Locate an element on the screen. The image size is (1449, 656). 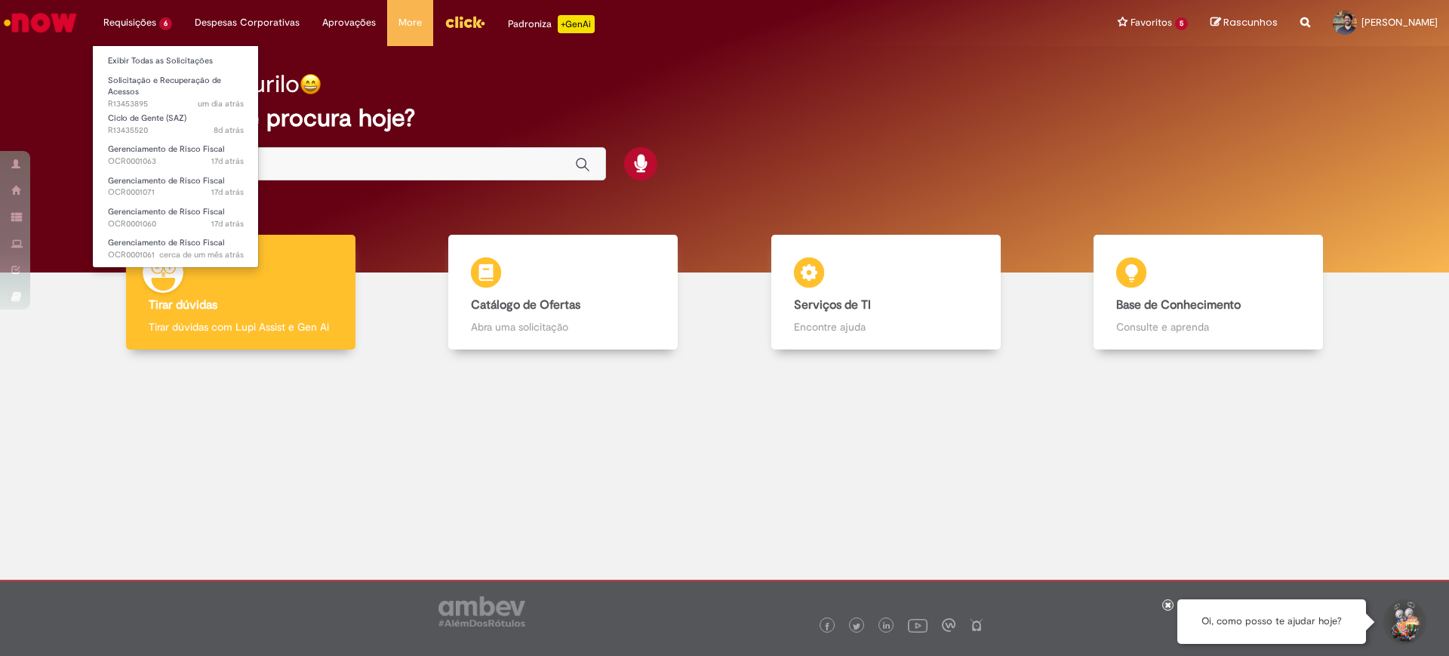
div: Oi, como posso te ajudar hoje? is located at coordinates (1271, 621).